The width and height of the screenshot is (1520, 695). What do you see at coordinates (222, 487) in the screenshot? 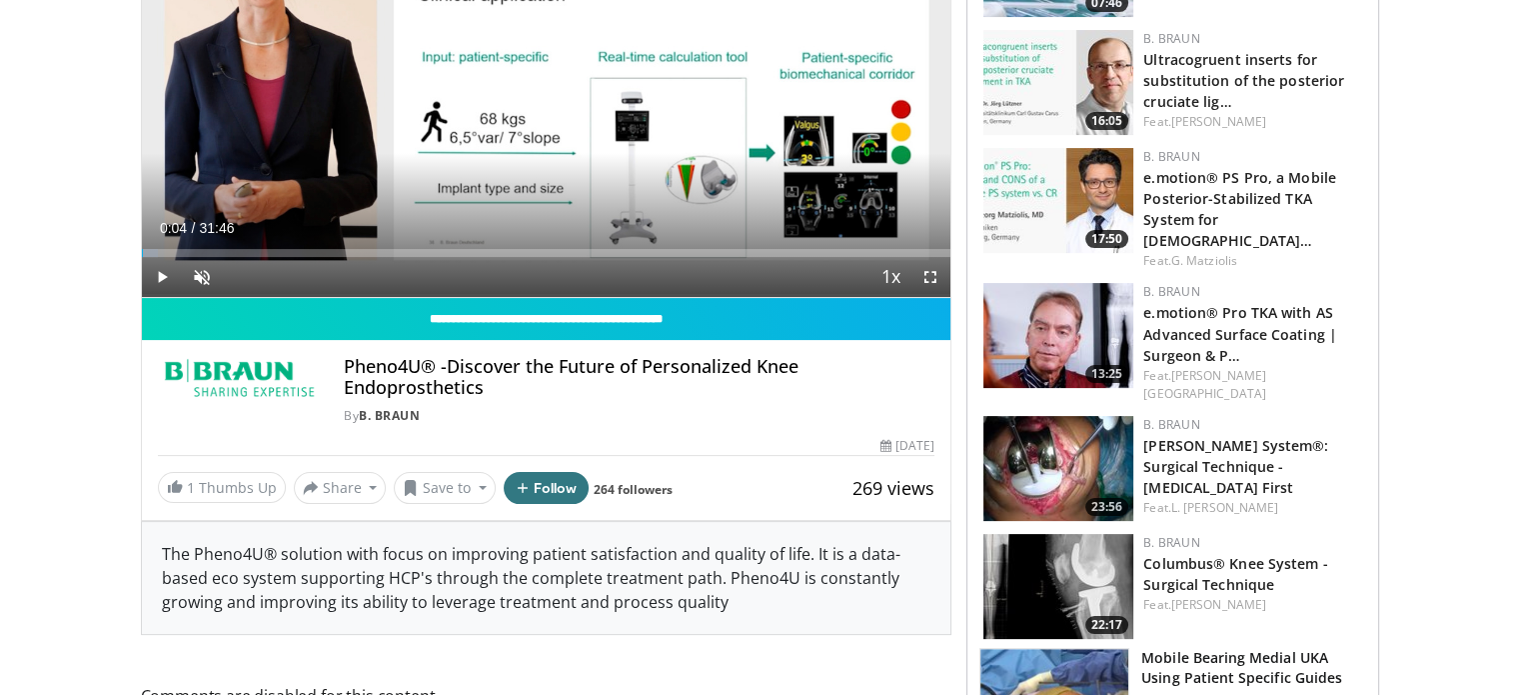
I see `a: 1 Thumbs Up` at bounding box center [222, 487].